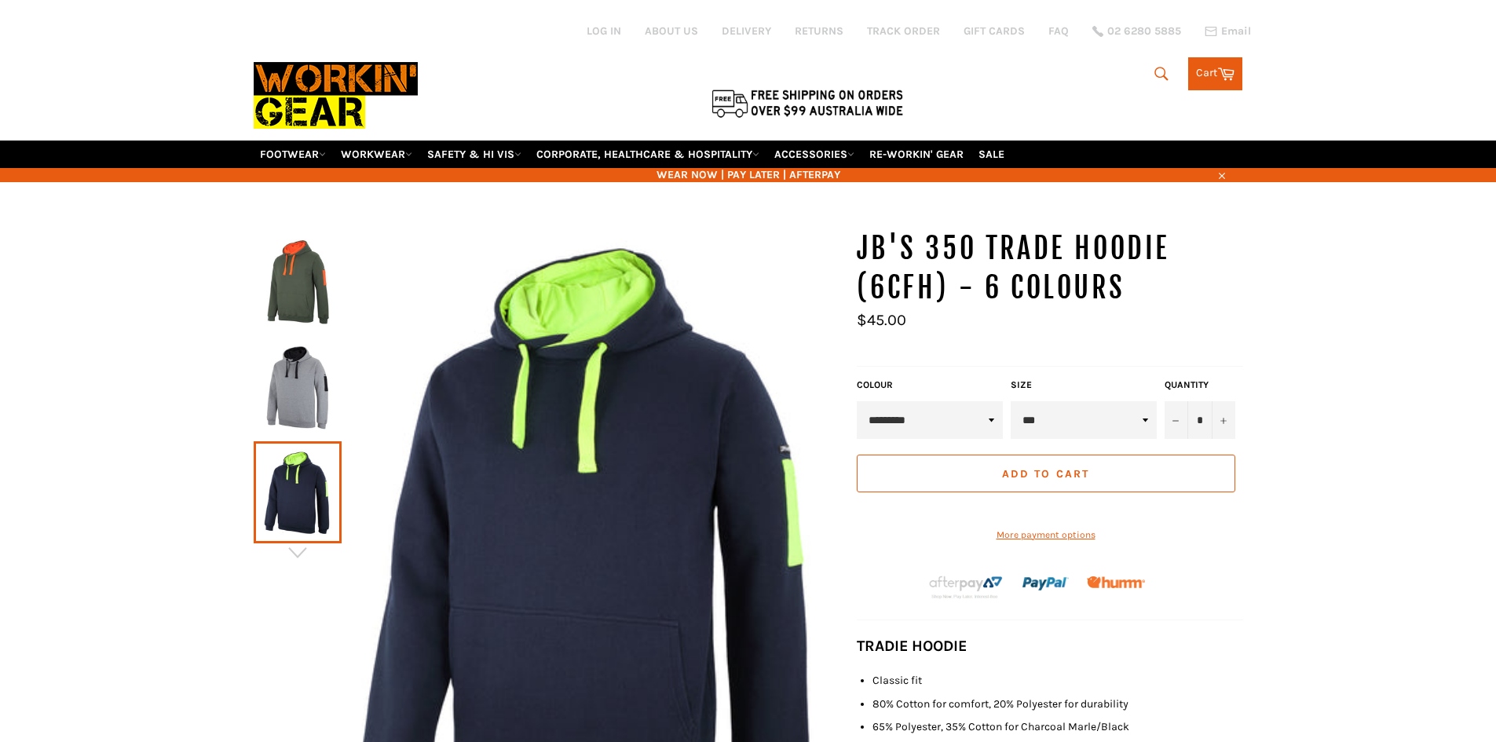 This screenshot has height=742, width=1496. I want to click on button: Reduce item quantity by one, so click(1176, 420).